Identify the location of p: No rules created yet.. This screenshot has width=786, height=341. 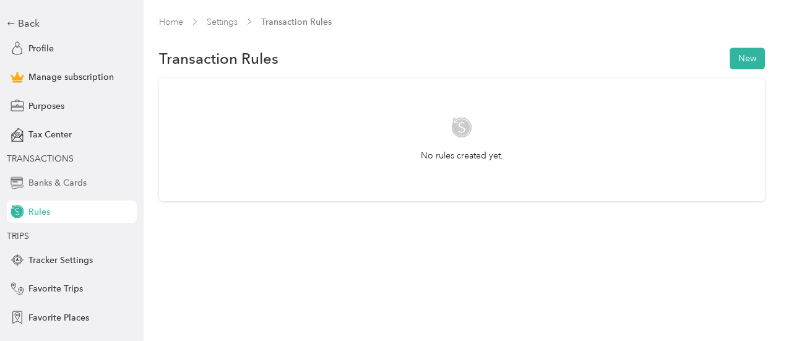
(461, 155).